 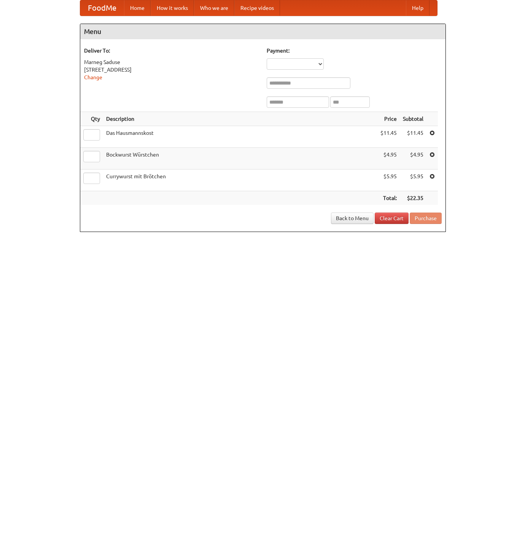 I want to click on a: Change, so click(x=93, y=77).